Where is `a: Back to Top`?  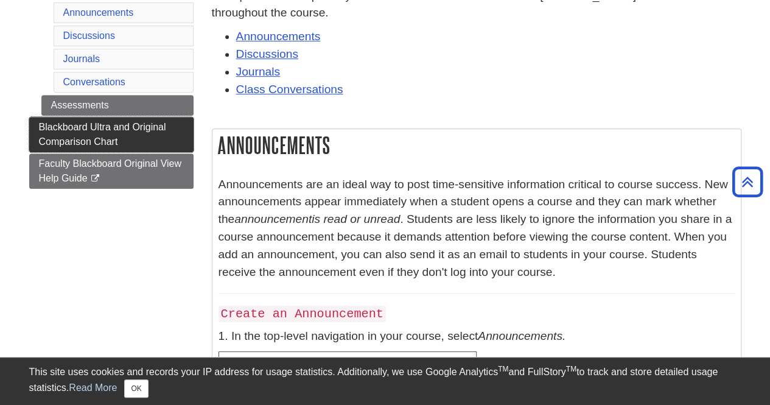 a: Back to Top is located at coordinates (748, 181).